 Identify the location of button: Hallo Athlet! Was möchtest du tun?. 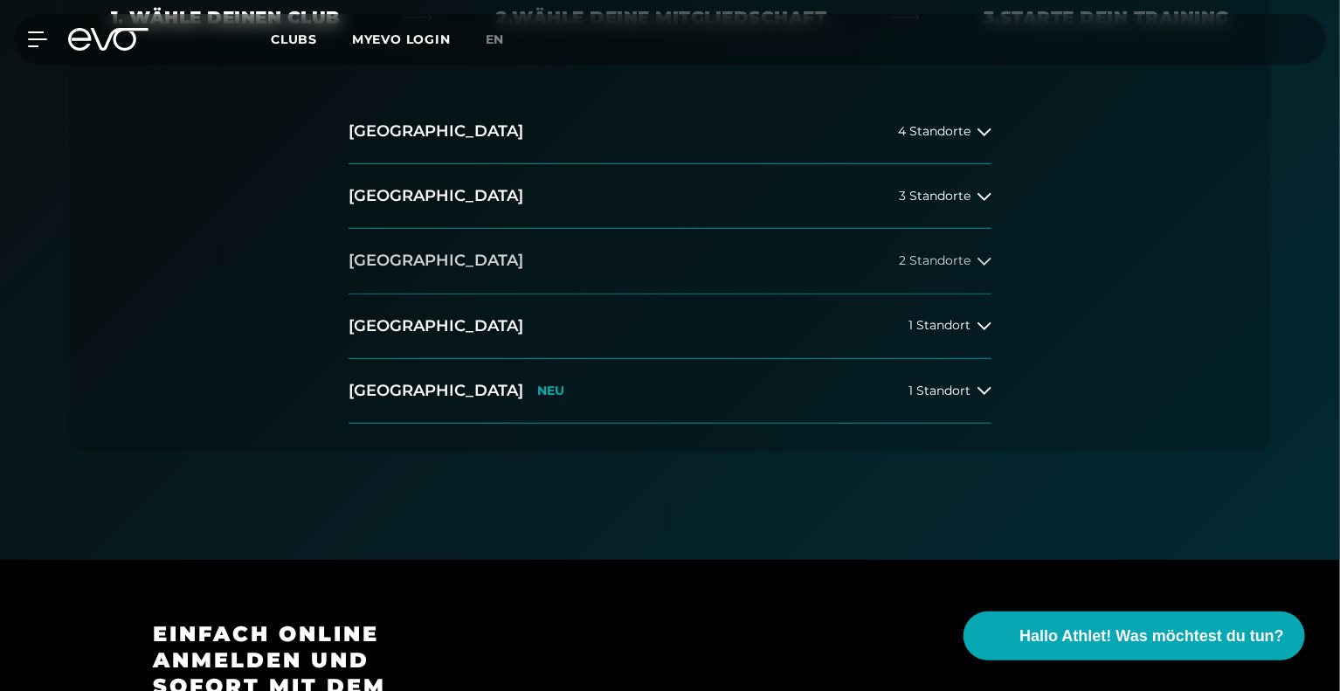
(1134, 636).